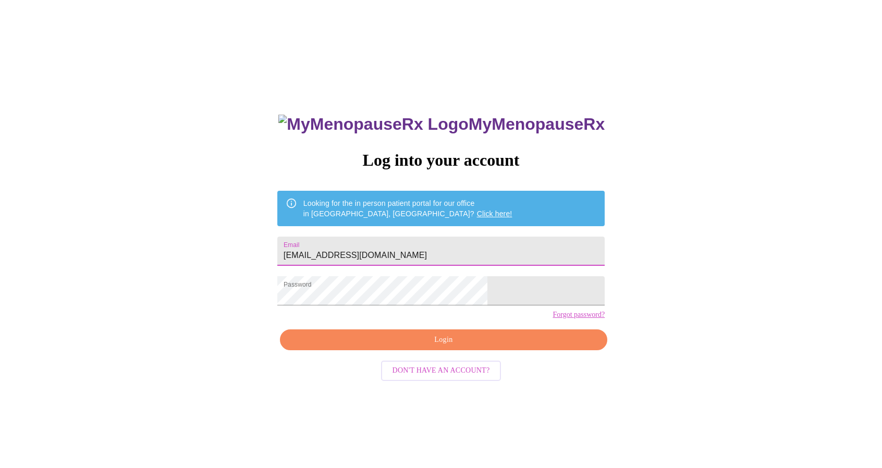 The image size is (882, 468). I want to click on button: Don't have an account?, so click(441, 371).